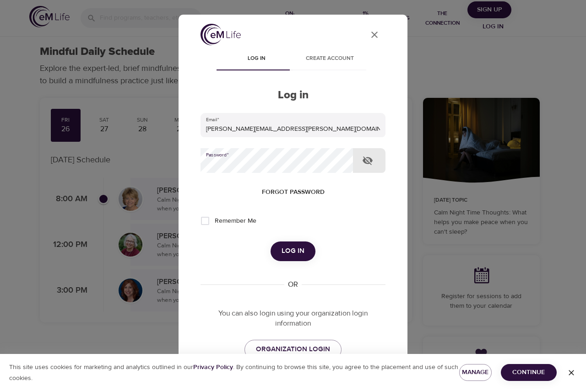 The height and width of the screenshot is (391, 586). I want to click on button: Log in, so click(293, 251).